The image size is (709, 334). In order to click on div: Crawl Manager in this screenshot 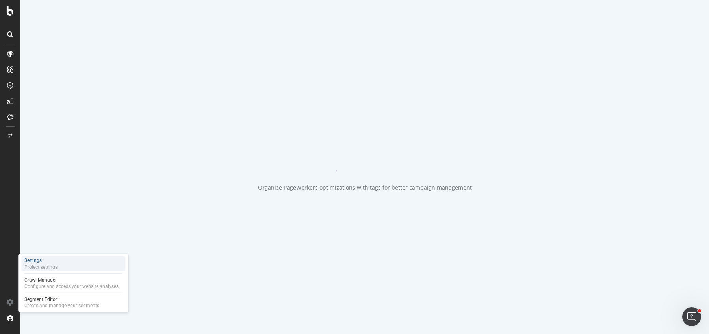, I will do `click(71, 280)`.